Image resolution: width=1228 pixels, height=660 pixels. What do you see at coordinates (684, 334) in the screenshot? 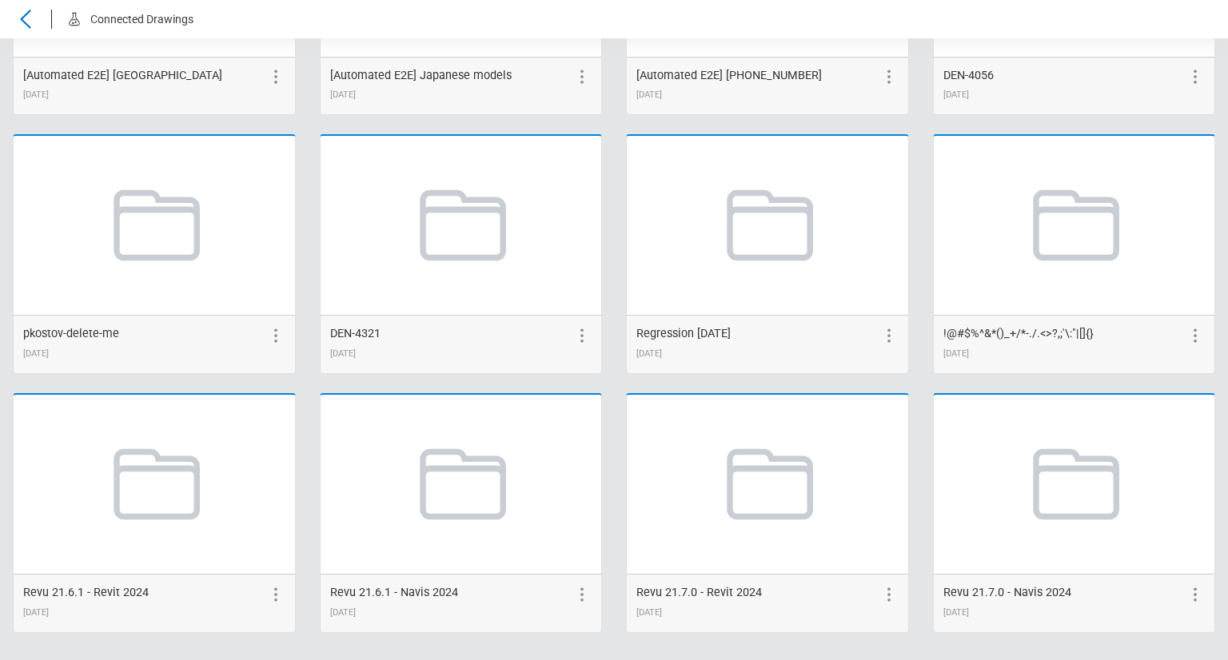
I see `div: Regression Aug 2025` at bounding box center [684, 334].